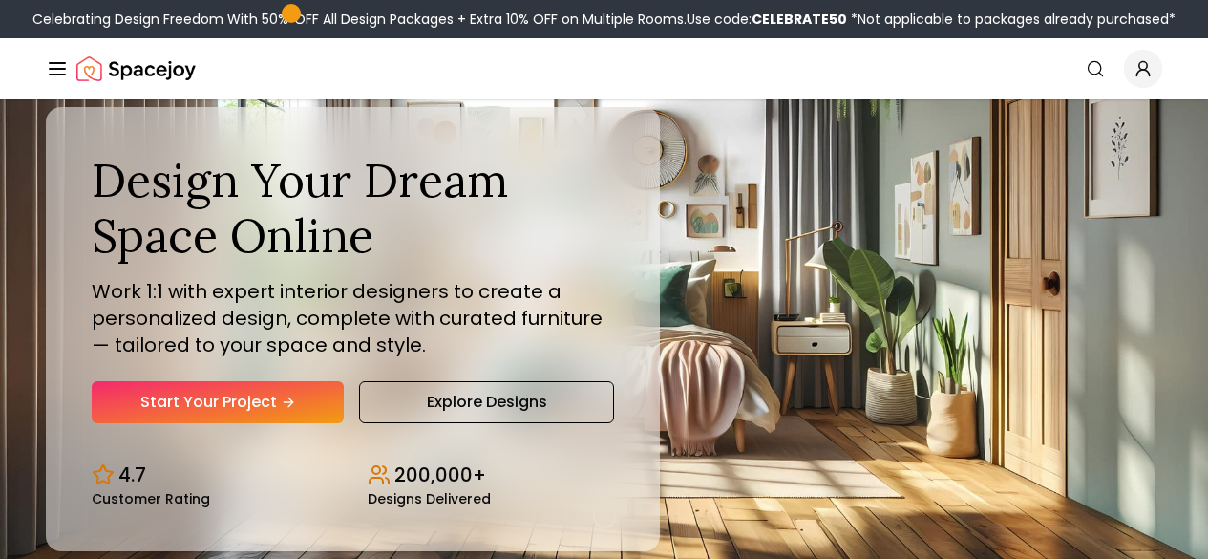 Image resolution: width=1208 pixels, height=559 pixels. Describe the element at coordinates (352, 207) in the screenshot. I see `h1: Design Your Dream Space Online` at that location.